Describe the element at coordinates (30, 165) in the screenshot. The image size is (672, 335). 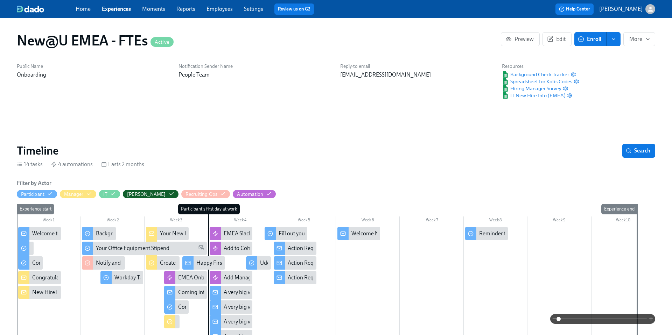
I see `div: 14 tasks` at that location.